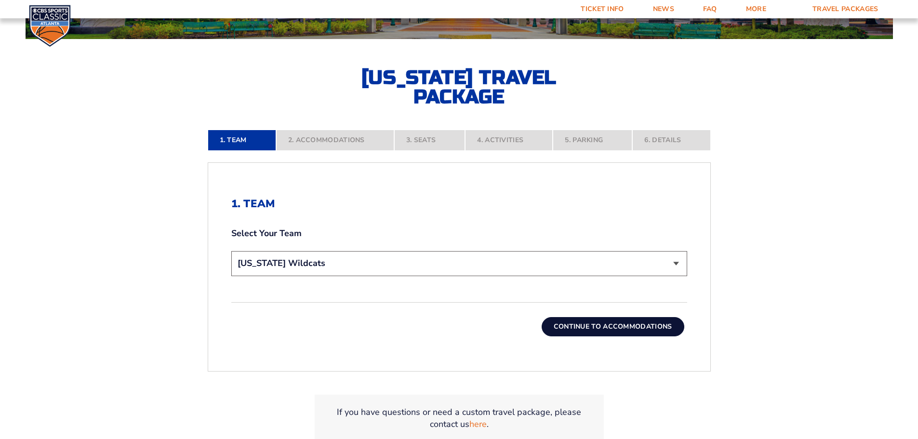 Image resolution: width=918 pixels, height=439 pixels. I want to click on img: CBS Sports Classic, so click(50, 26).